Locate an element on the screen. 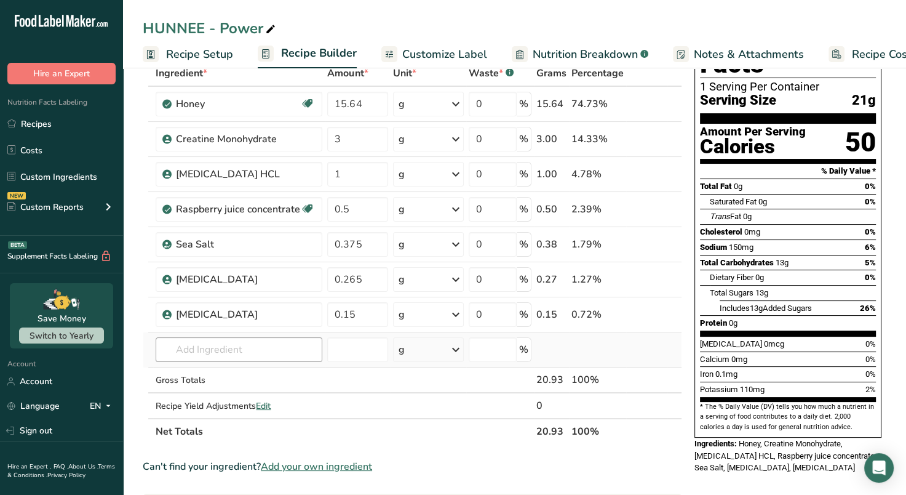  a: Hire an Expert . is located at coordinates (29, 466).